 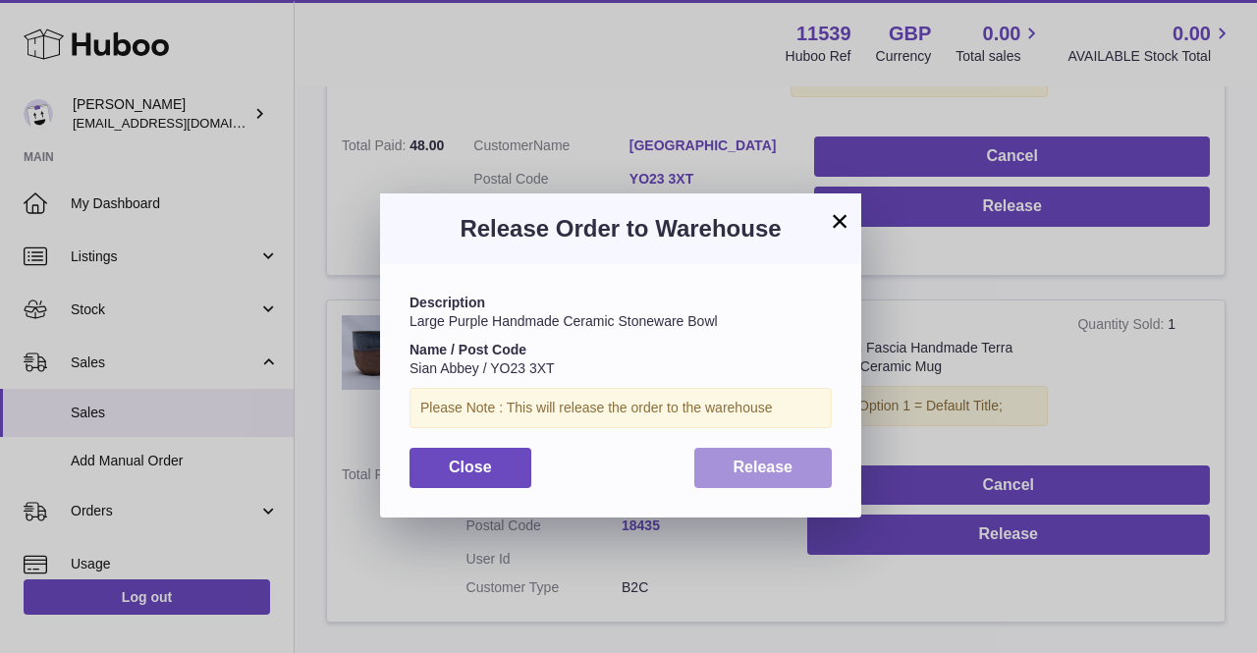 I want to click on strong: Name / Post Code, so click(x=467, y=350).